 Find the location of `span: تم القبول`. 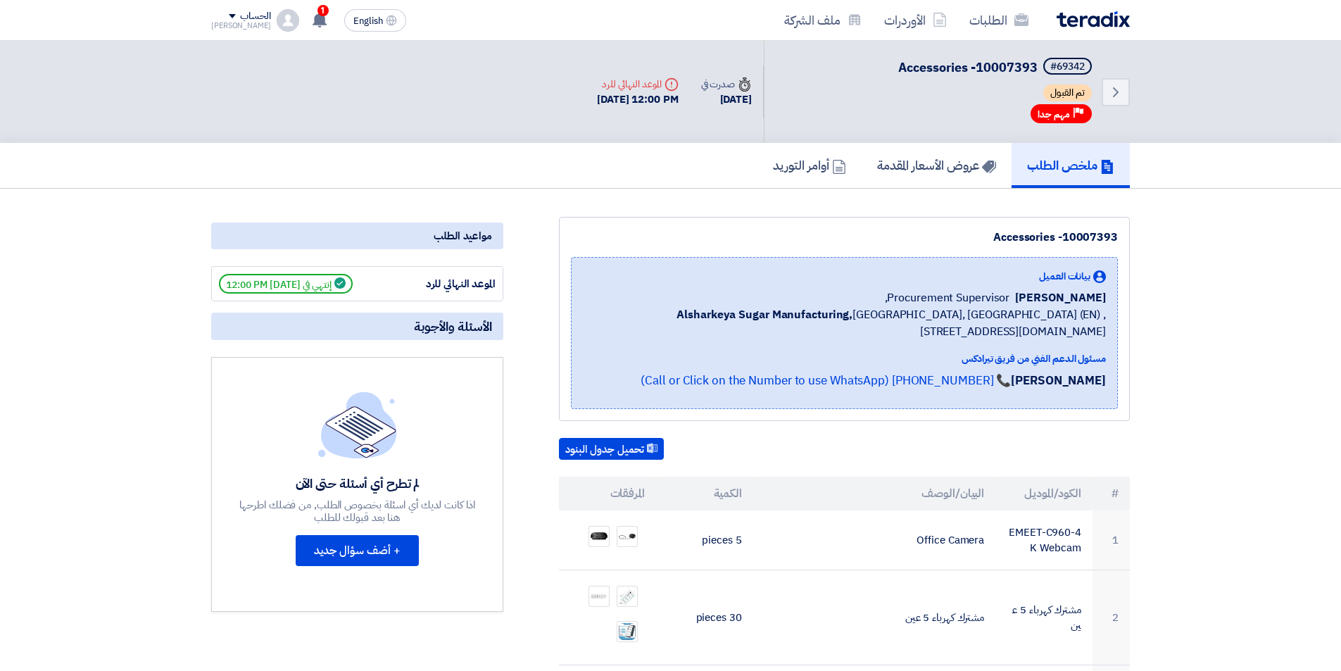

span: تم القبول is located at coordinates (1068, 93).